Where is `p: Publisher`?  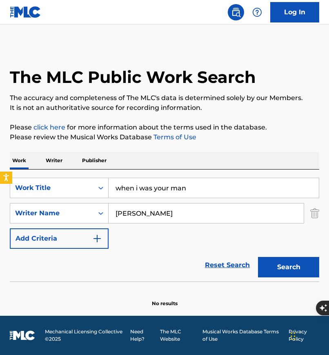 p: Publisher is located at coordinates (94, 160).